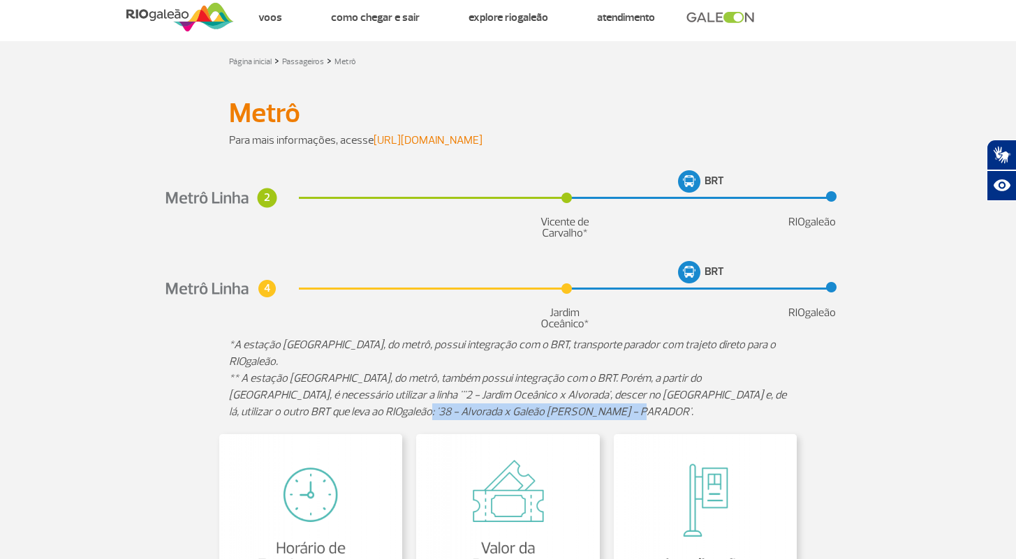 This screenshot has width=1016, height=559. Describe the element at coordinates (270, 17) in the screenshot. I see `a: Voos` at that location.